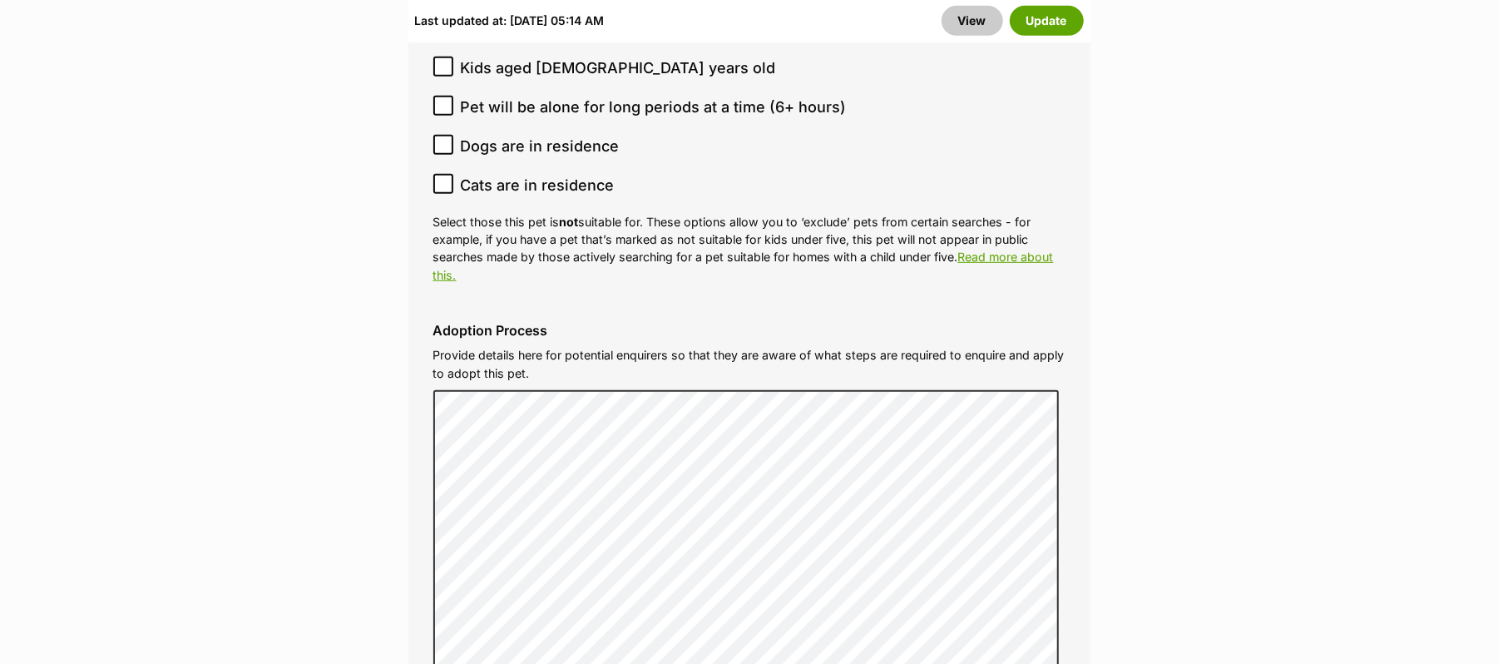  What do you see at coordinates (1047, 21) in the screenshot?
I see `button: Update` at bounding box center [1047, 21].